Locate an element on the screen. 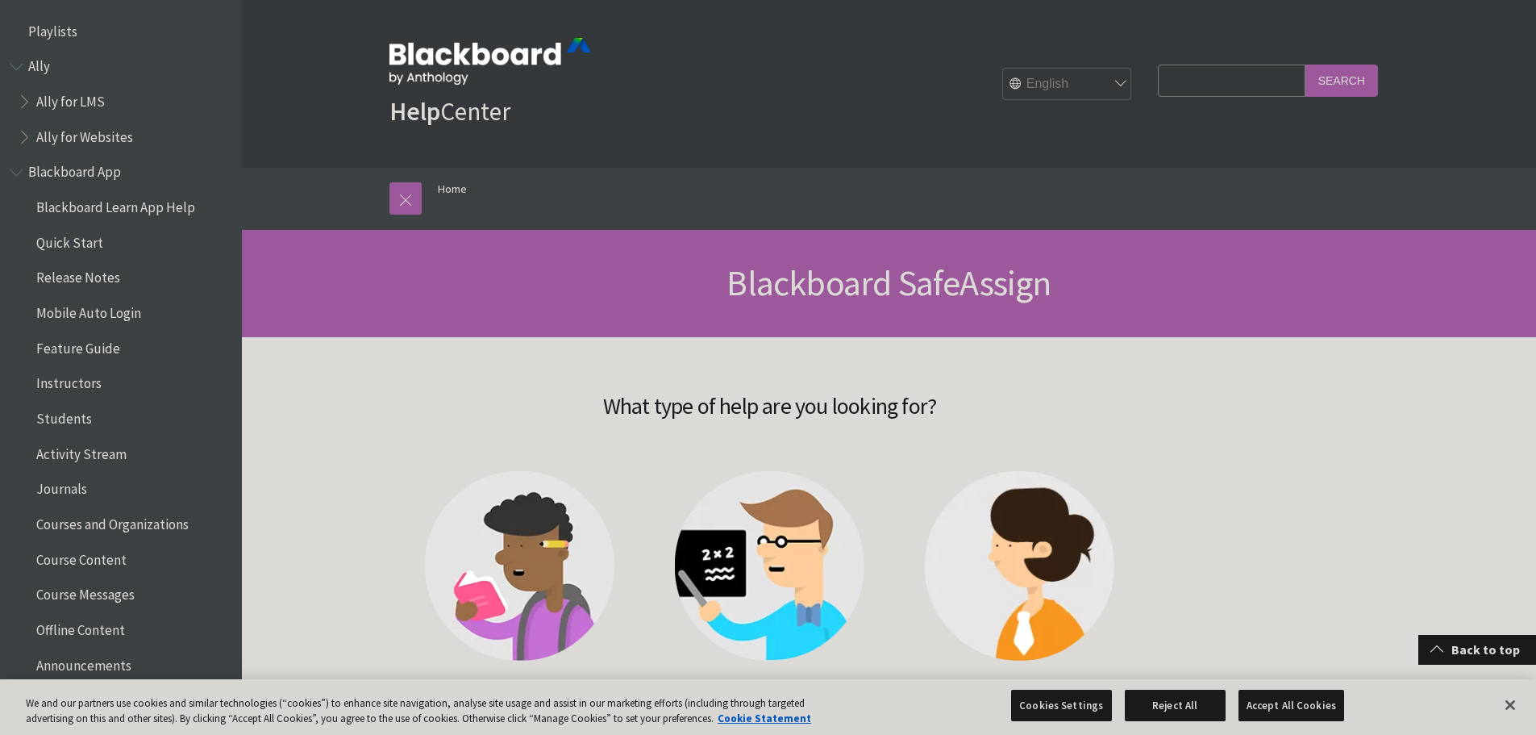 This screenshot has height=735, width=1536. button: Cookies Settings is located at coordinates (1061, 706).